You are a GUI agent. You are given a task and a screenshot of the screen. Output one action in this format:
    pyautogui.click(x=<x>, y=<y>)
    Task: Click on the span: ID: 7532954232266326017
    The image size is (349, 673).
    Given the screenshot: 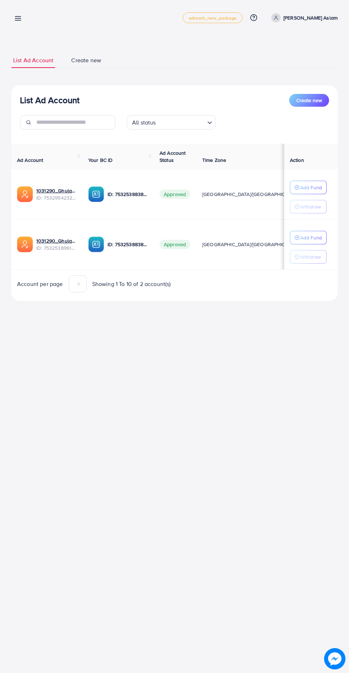 What is the action you would take?
    pyautogui.click(x=57, y=198)
    